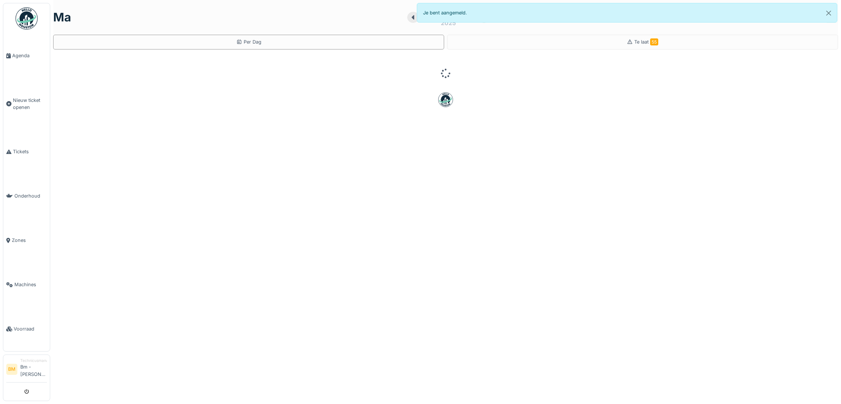 The width and height of the screenshot is (841, 404). What do you see at coordinates (448, 23) in the screenshot?
I see `div: 2025` at bounding box center [448, 23].